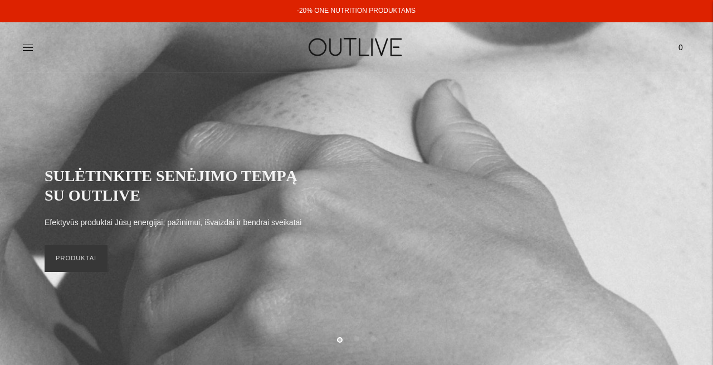 This screenshot has height=365, width=713. Describe the element at coordinates (357, 339) in the screenshot. I see `button: Move carousel to slide 2` at that location.